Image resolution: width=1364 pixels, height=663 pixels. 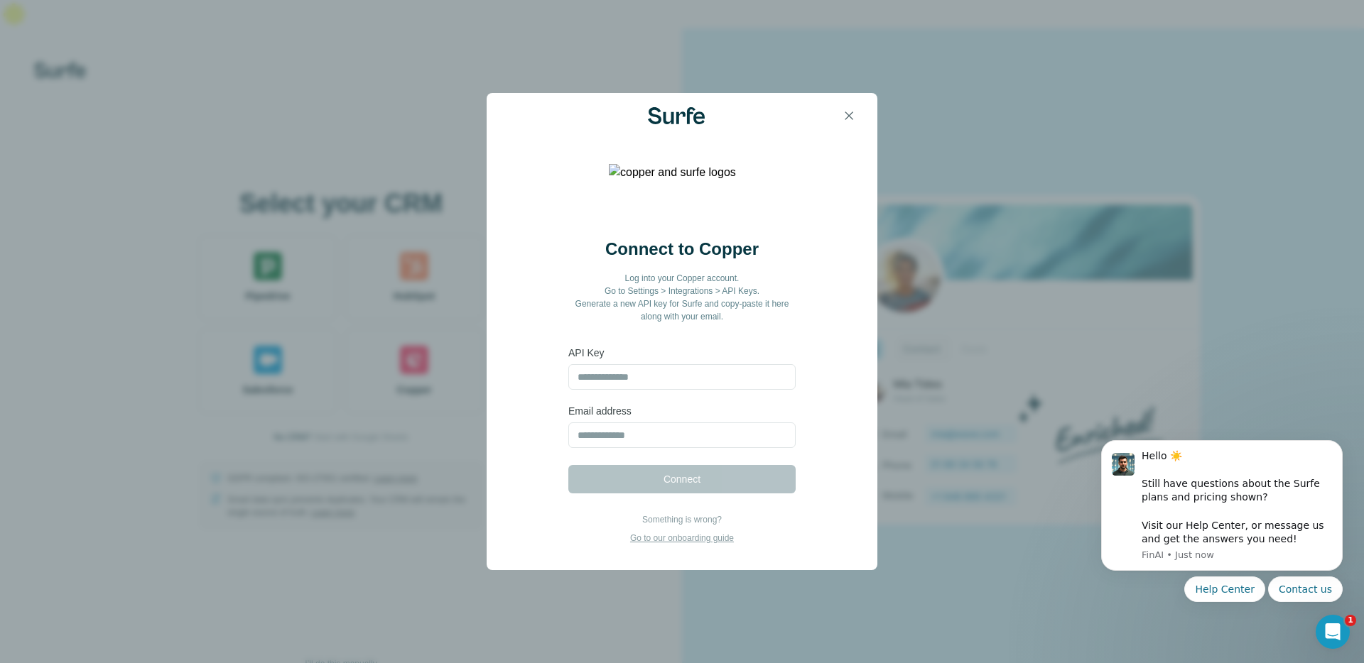 I want to click on span: 1, so click(x=1350, y=621).